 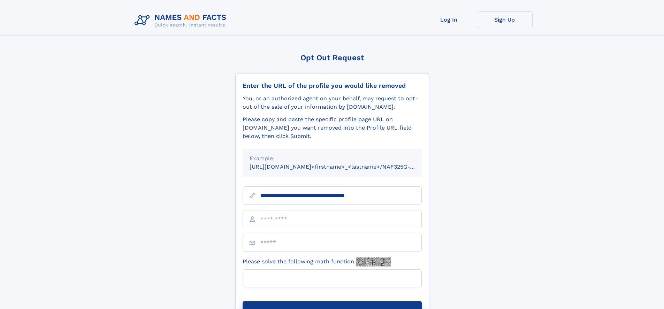 I want to click on div: You, or an authorized agent on your behalf, may request to opt-out of the sale of your informatio..., so click(x=332, y=103).